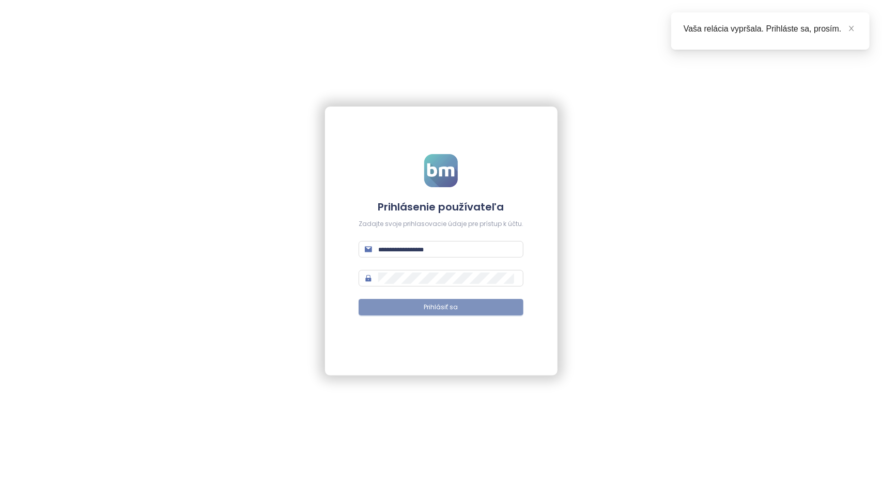  I want to click on div: Zadajte svoje prihlasovacie údaje pre prístup k účtu., so click(441, 224).